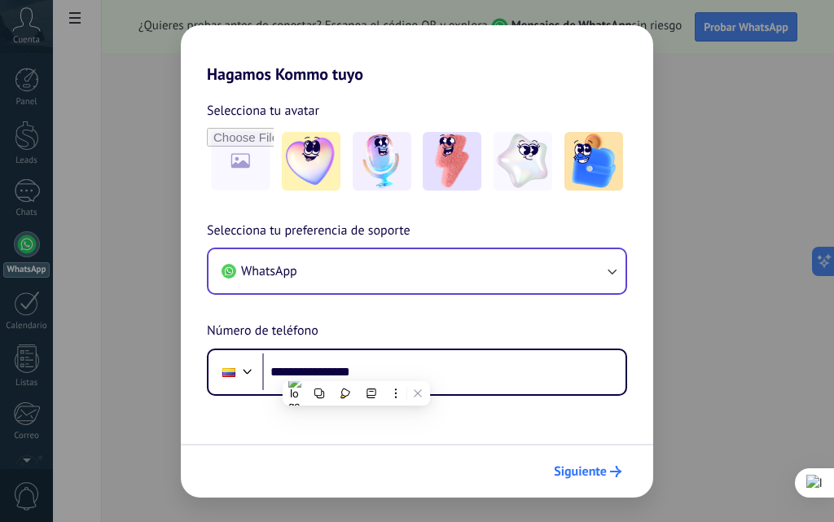  Describe the element at coordinates (417, 271) in the screenshot. I see `button: WhatsApp` at that location.